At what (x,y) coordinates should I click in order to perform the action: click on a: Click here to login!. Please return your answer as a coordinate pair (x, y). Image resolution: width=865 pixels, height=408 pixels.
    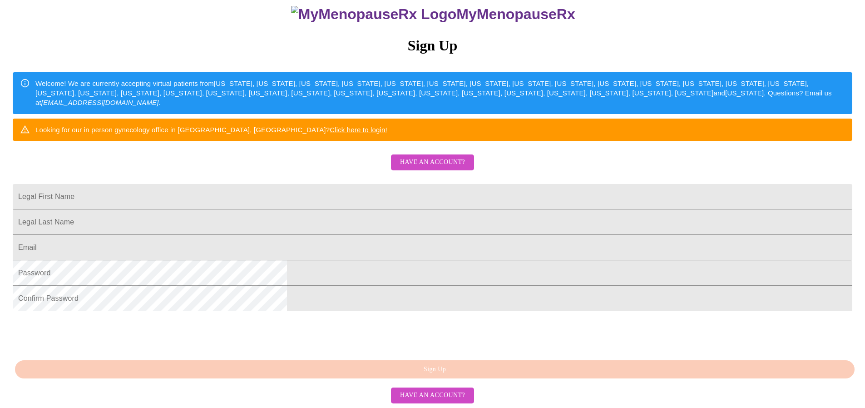
    Looking at the image, I should click on (358, 129).